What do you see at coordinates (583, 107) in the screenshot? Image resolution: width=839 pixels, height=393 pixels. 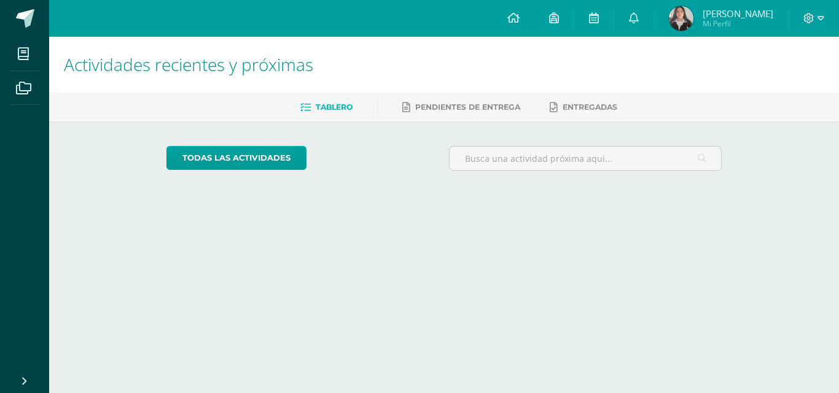 I see `a: Entregadas` at bounding box center [583, 107].